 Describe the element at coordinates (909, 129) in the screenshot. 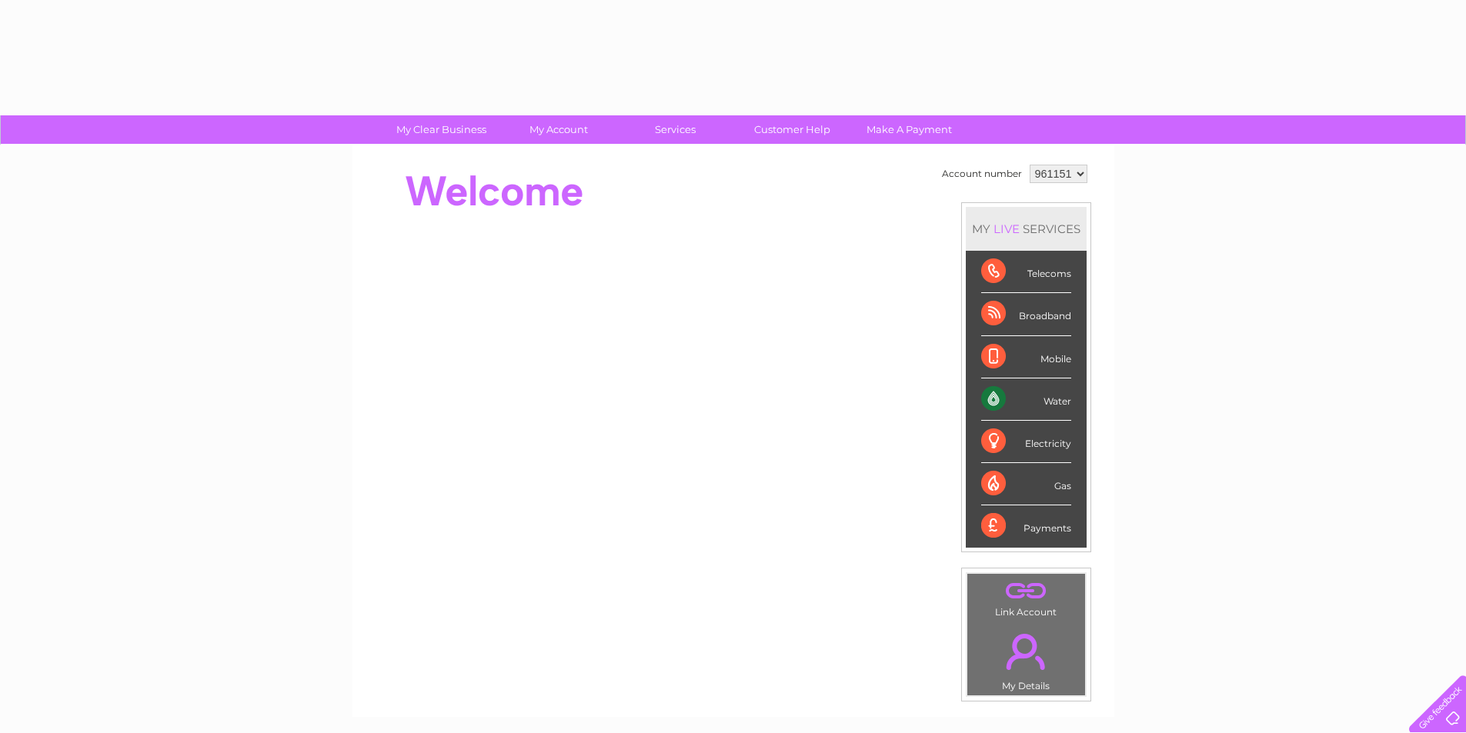

I see `a: Make A Payment` at that location.